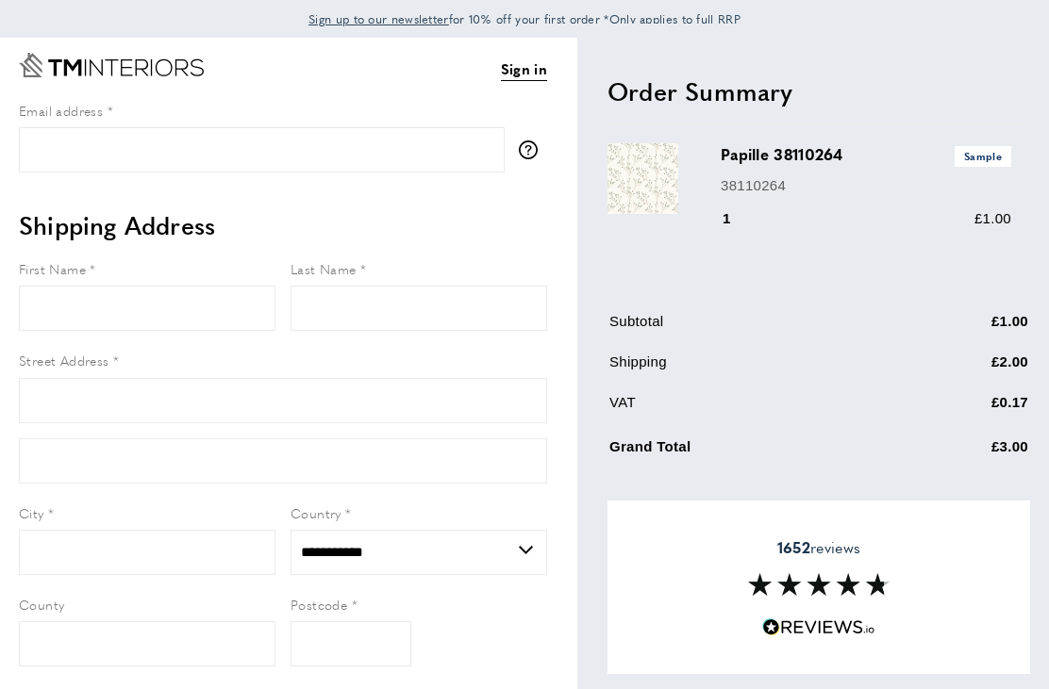 Image resolution: width=1049 pixels, height=689 pixels. I want to click on span: First Name, so click(52, 269).